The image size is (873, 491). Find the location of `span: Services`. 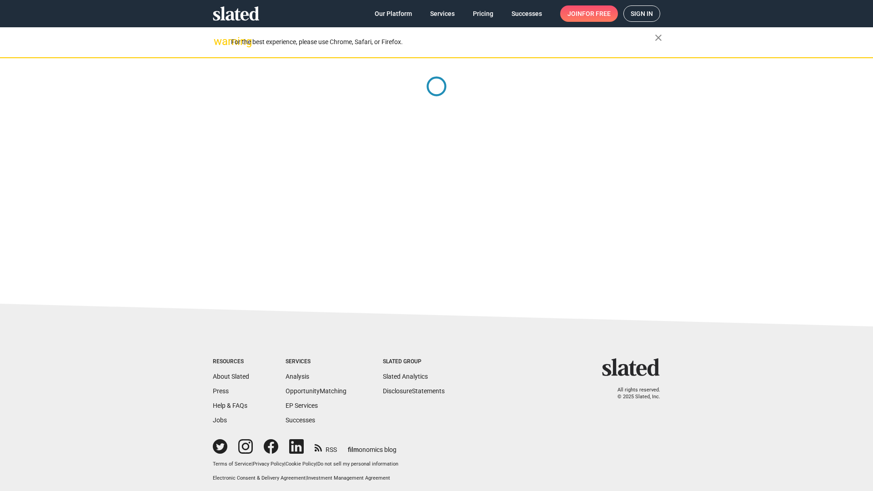

span: Services is located at coordinates (442, 14).